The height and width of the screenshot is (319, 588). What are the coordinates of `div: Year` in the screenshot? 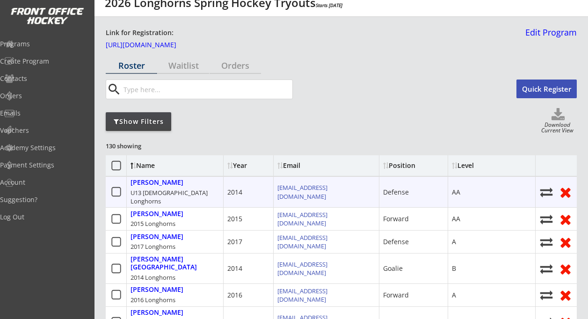 It's located at (248, 166).